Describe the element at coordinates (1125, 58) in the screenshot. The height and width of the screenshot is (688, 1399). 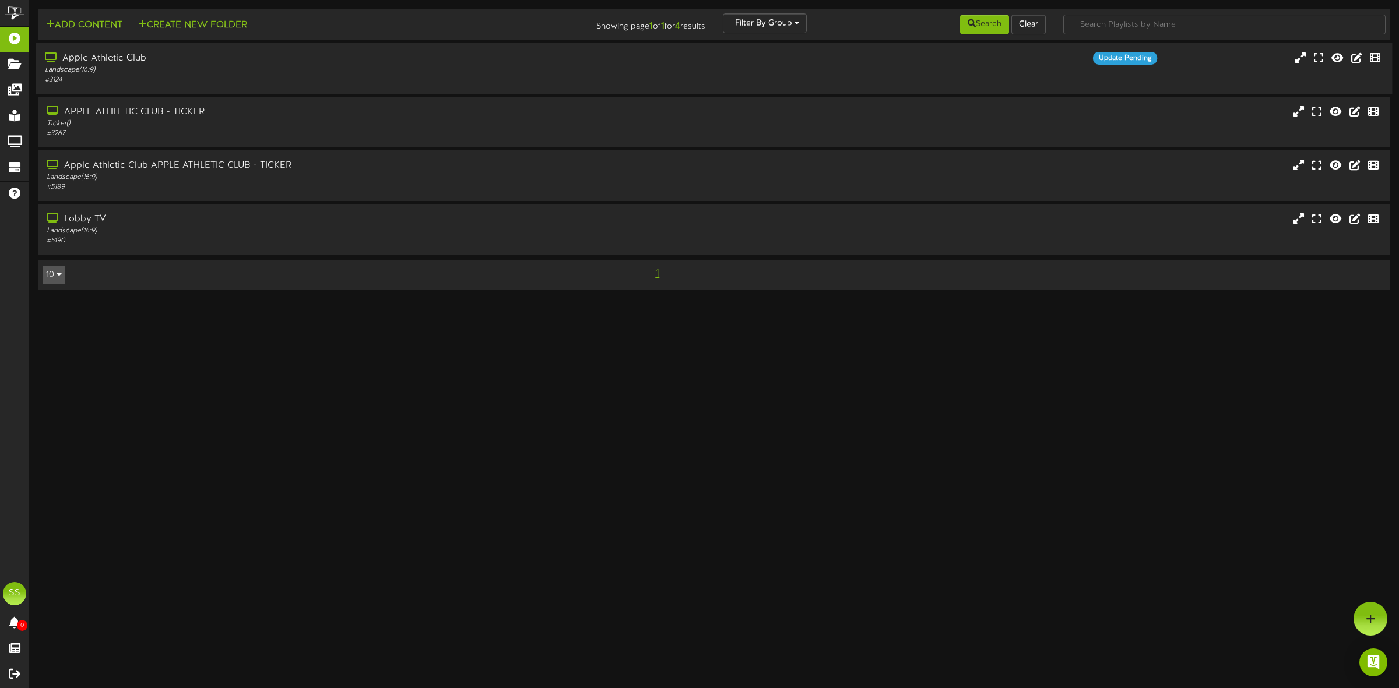
I see `div: Update Pending` at that location.